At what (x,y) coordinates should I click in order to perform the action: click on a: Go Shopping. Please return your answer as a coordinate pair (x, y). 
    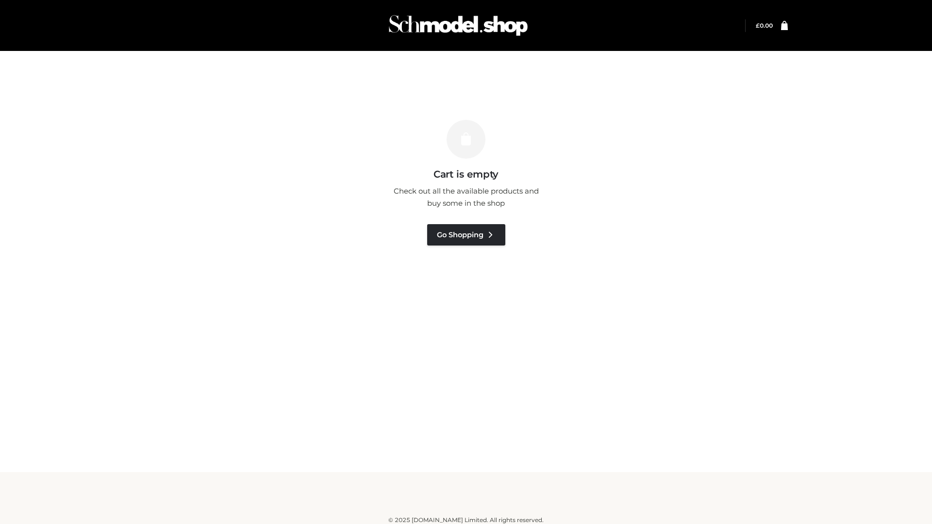
    Looking at the image, I should click on (466, 235).